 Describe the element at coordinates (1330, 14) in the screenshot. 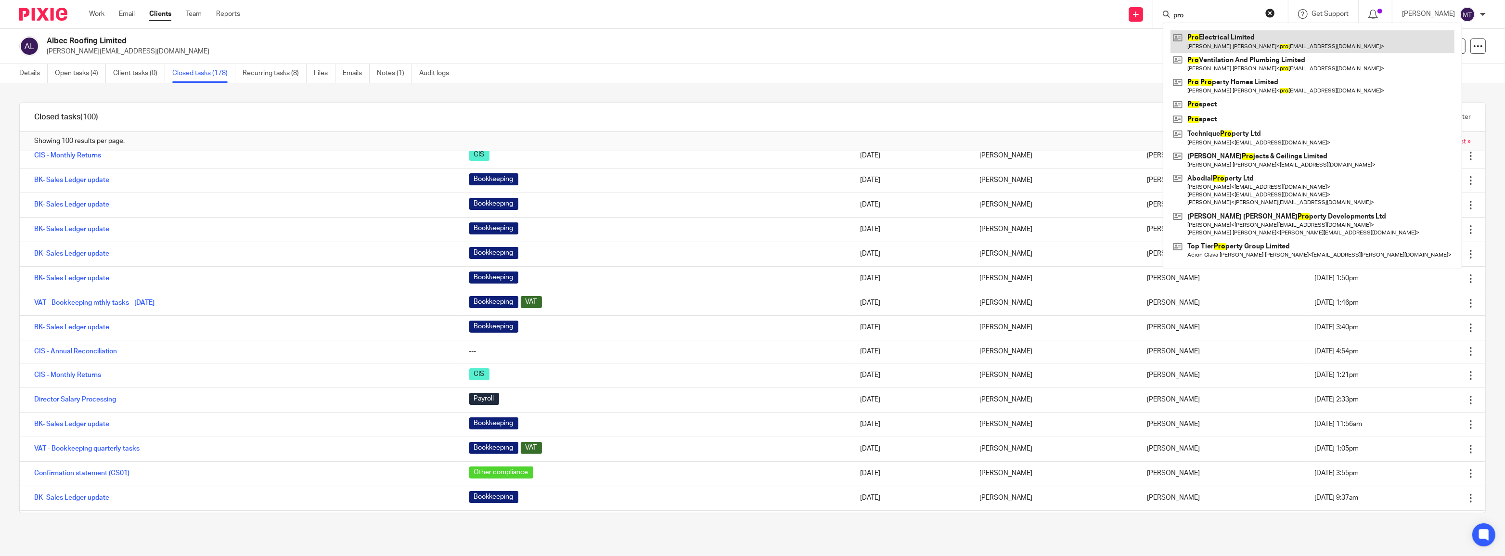

I see `span: Get Support` at that location.